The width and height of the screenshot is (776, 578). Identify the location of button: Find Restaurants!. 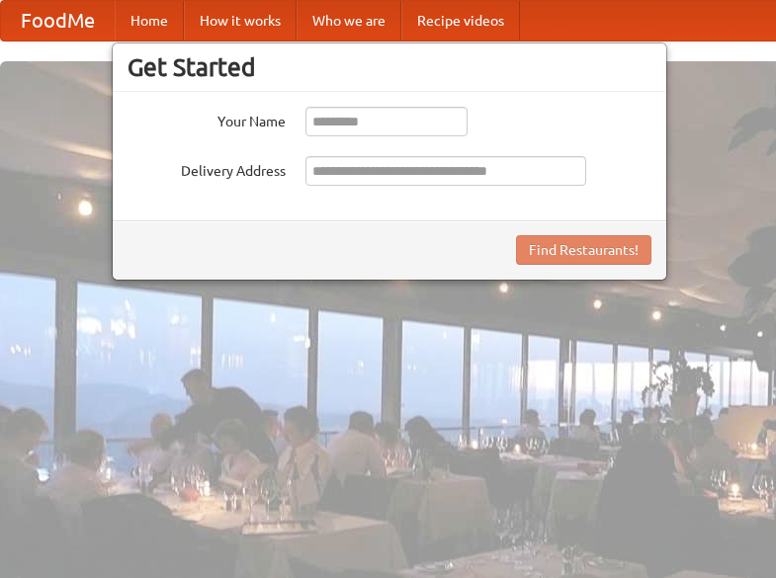
(583, 250).